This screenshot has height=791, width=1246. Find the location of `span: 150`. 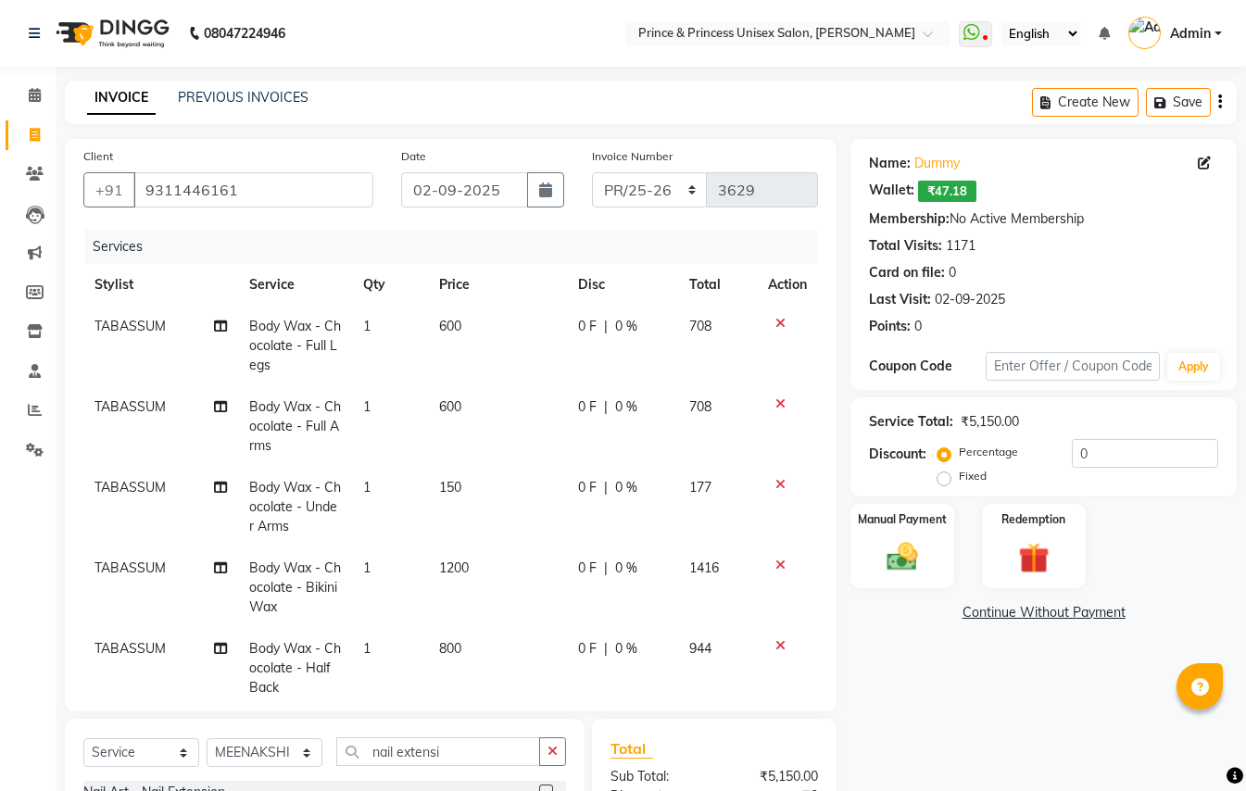

span: 150 is located at coordinates (450, 487).